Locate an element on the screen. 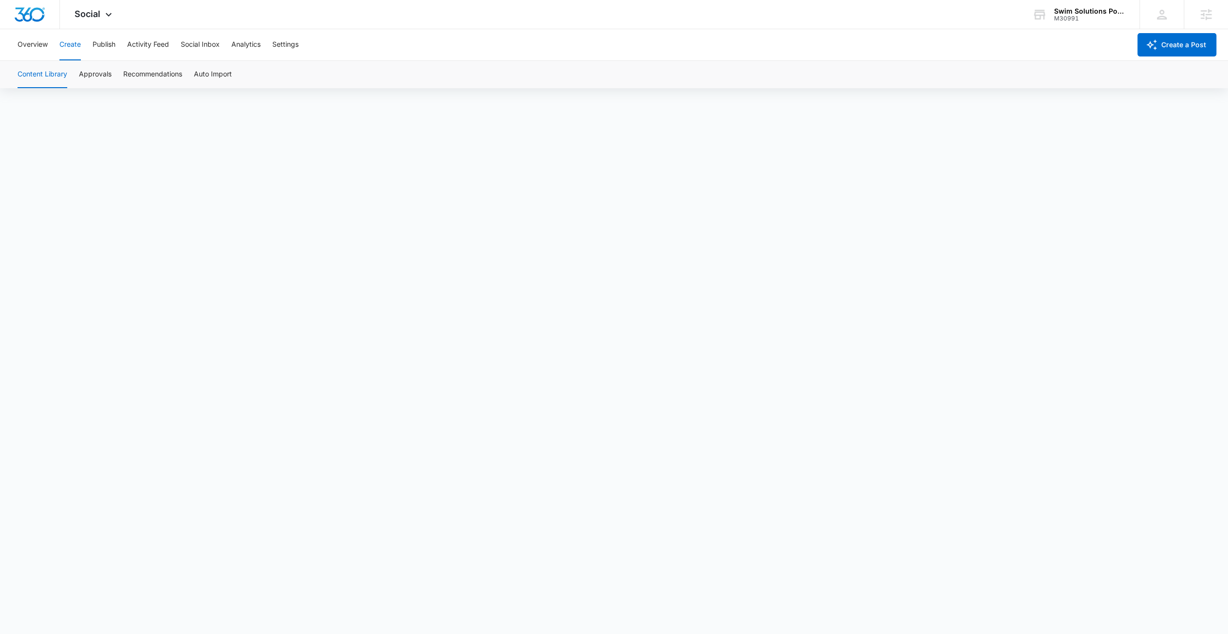  div: account name is located at coordinates (1090, 11).